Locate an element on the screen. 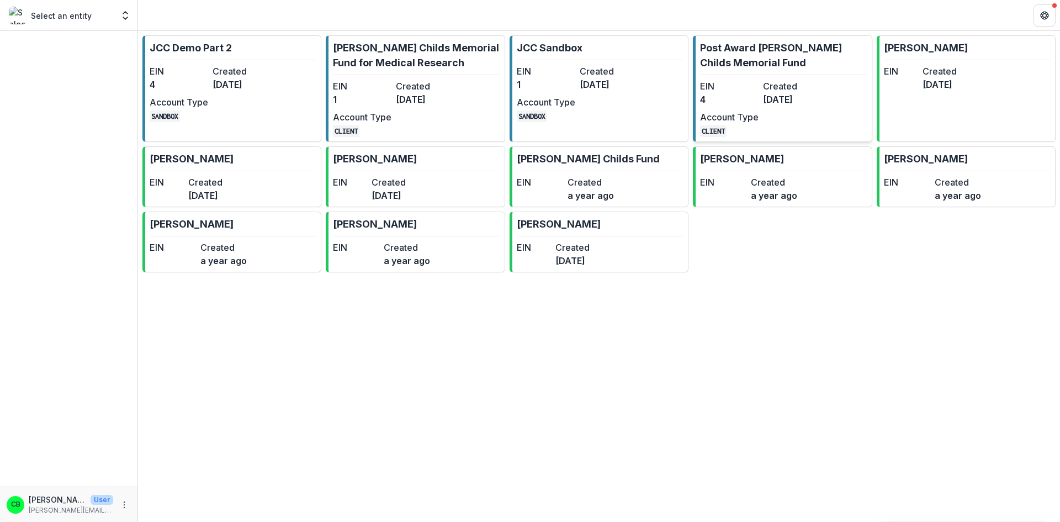  p: User is located at coordinates (102, 500).